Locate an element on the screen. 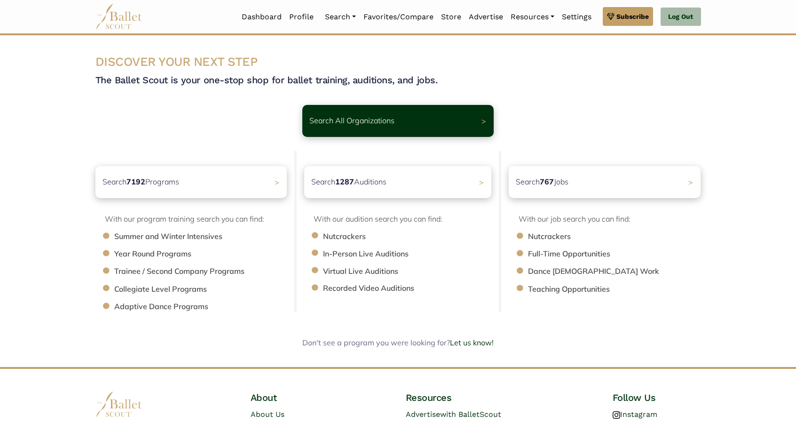 Image resolution: width=796 pixels, height=423 pixels. a: Log Out is located at coordinates (680, 17).